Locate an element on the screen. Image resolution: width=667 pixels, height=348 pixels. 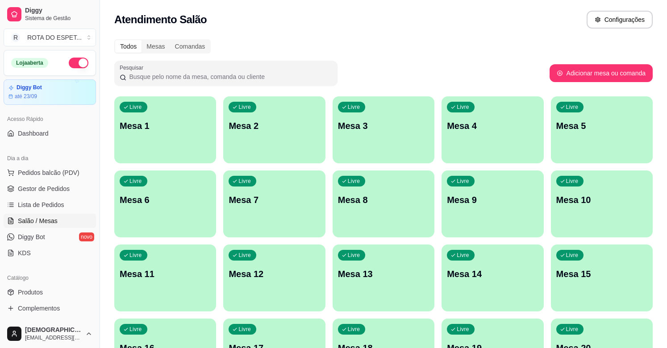
p: Mesa 8 is located at coordinates (383, 200).